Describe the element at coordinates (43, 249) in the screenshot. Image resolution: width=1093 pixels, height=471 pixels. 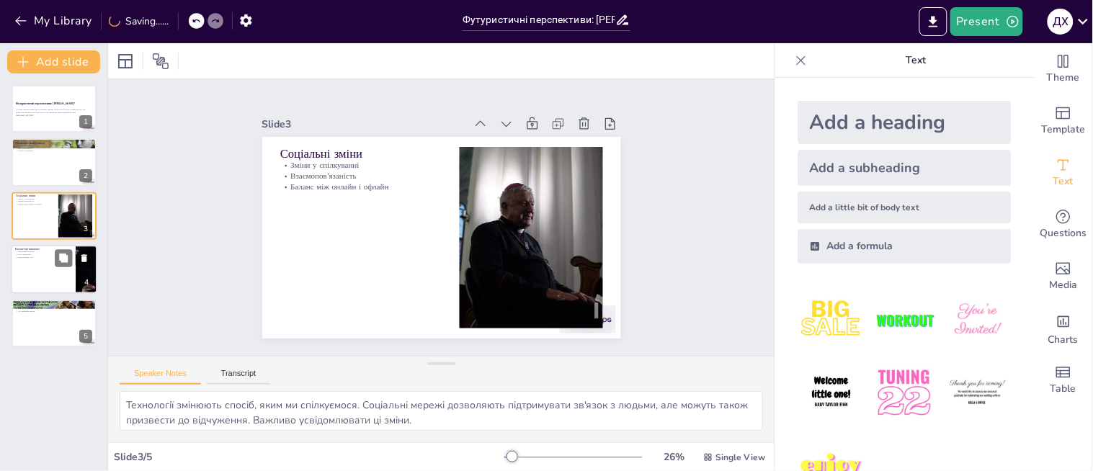
I see `p: Екологічні виклики` at that location.